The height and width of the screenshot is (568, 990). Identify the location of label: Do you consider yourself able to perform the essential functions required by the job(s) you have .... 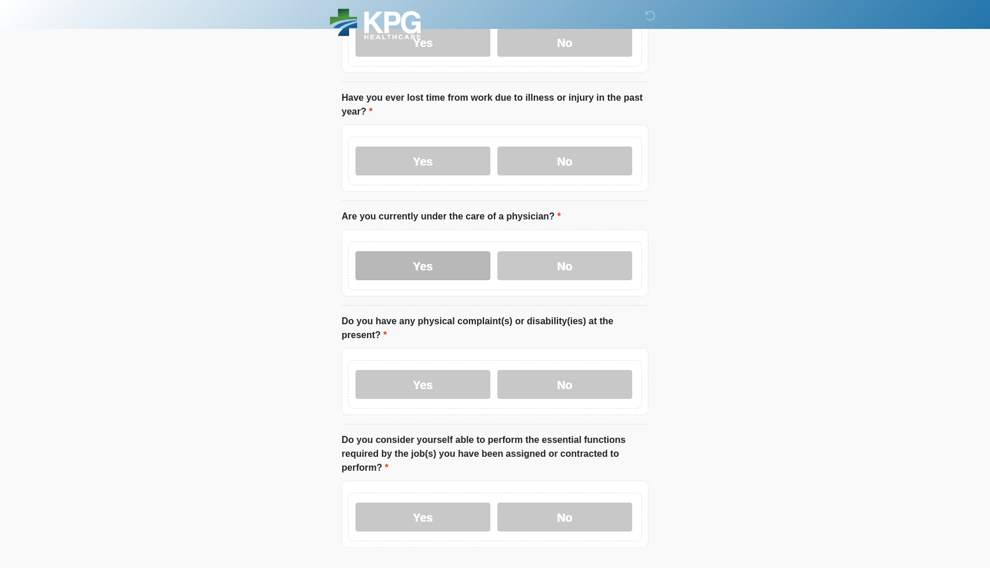
(495, 454).